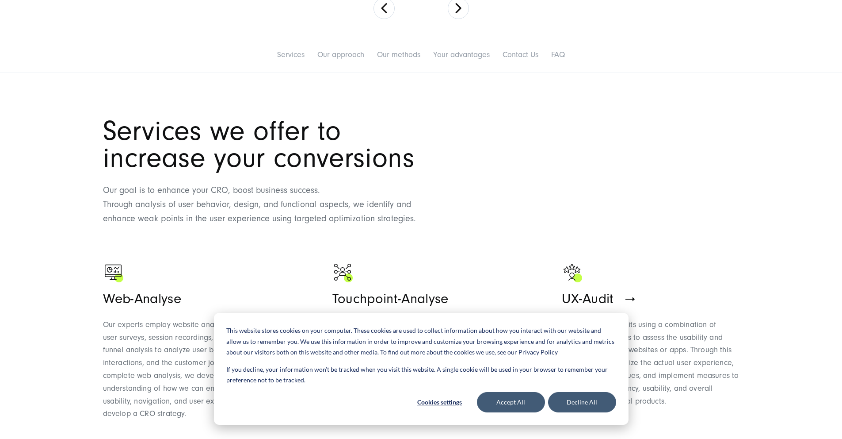  Describe the element at coordinates (421, 341) in the screenshot. I see `p: This website stores cookies on your computer. These cookies are used to collect information about...` at that location.